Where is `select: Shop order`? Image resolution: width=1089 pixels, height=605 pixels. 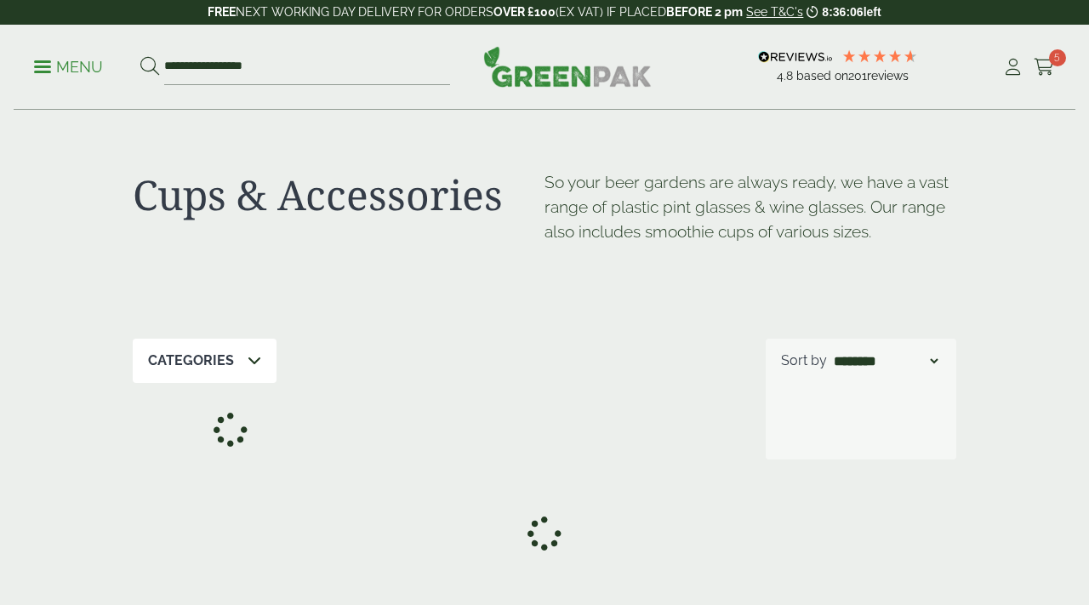
select: Shop order is located at coordinates (886, 361).